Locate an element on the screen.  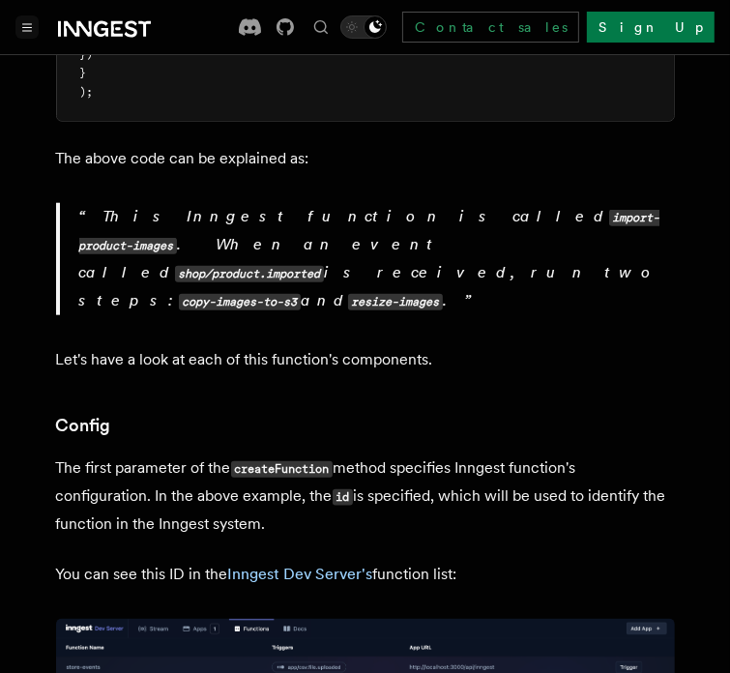
button: Toggle dark mode is located at coordinates (363, 27).